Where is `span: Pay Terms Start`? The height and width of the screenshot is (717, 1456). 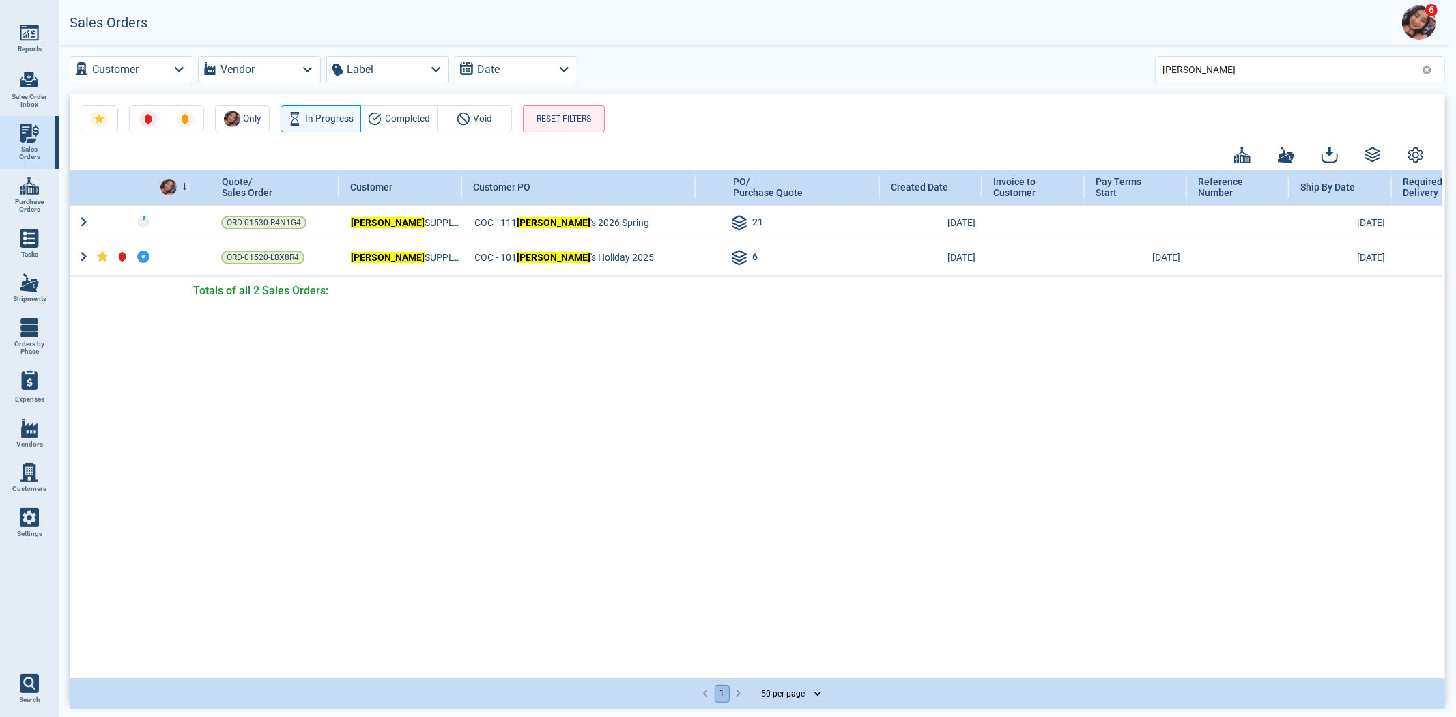
span: Pay Terms Start is located at coordinates (1128, 187).